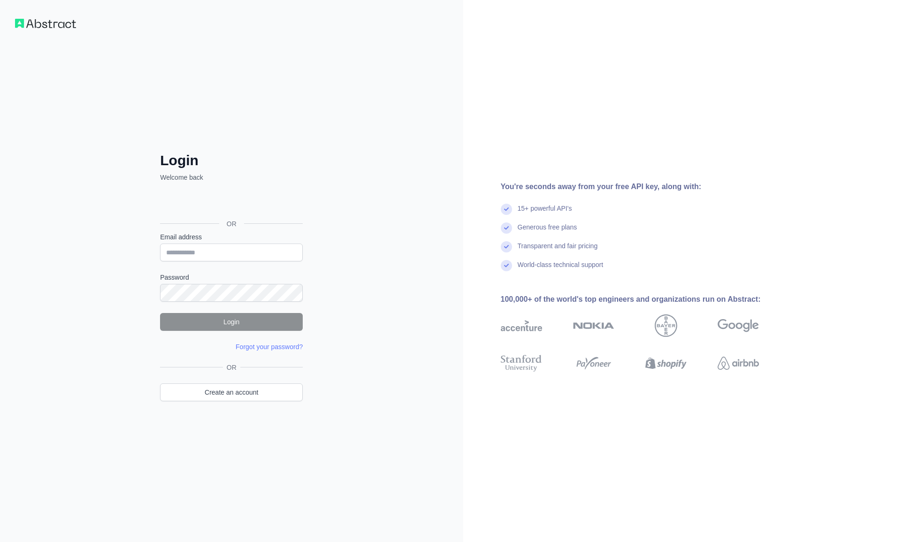 The width and height of the screenshot is (911, 542). What do you see at coordinates (230, 203) in the screenshot?
I see `div: Sign in with Google. Opens in new tab` at bounding box center [230, 203].